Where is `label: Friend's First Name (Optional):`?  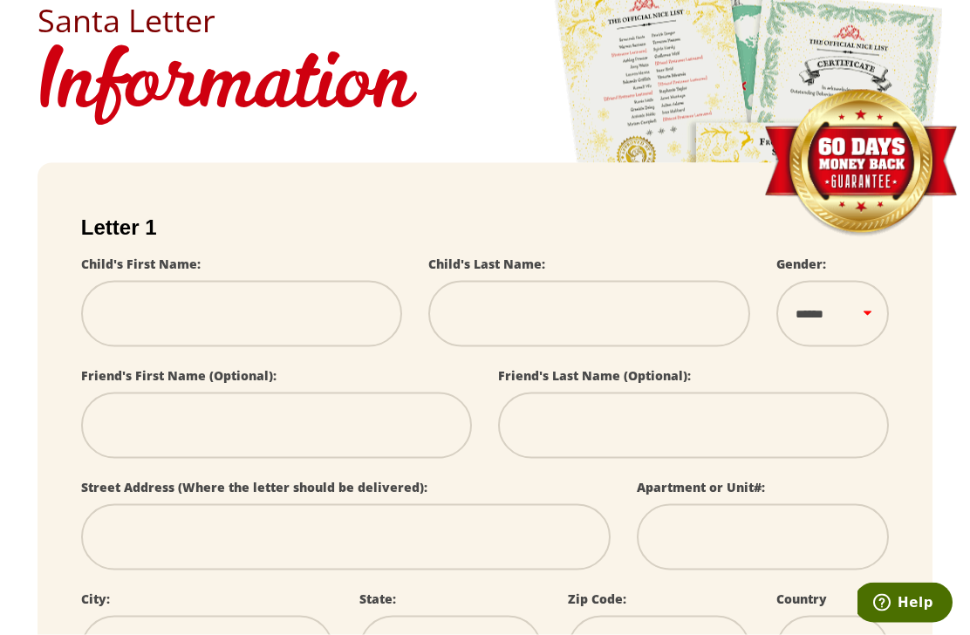
label: Friend's First Name (Optional): is located at coordinates (179, 375).